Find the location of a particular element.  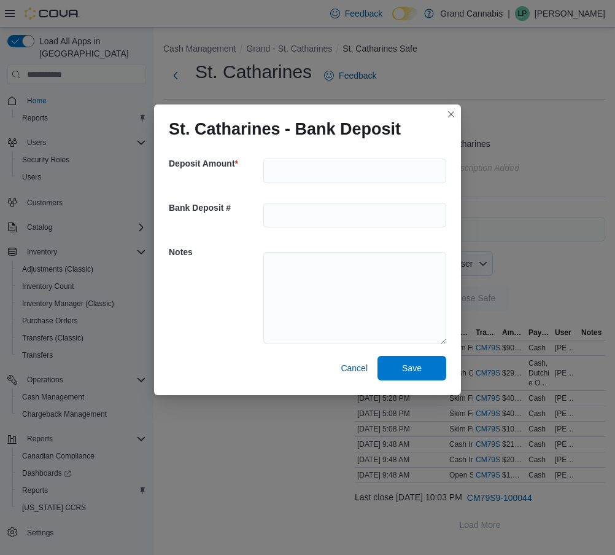

h5: Notes is located at coordinates (215, 252).